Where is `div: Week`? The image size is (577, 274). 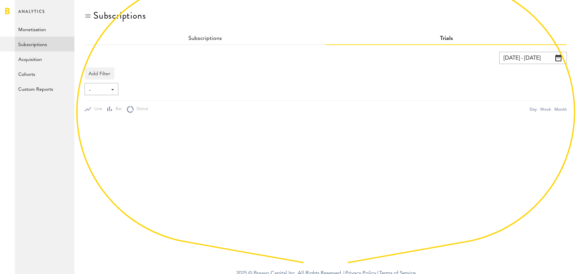
div: Week is located at coordinates (545, 109).